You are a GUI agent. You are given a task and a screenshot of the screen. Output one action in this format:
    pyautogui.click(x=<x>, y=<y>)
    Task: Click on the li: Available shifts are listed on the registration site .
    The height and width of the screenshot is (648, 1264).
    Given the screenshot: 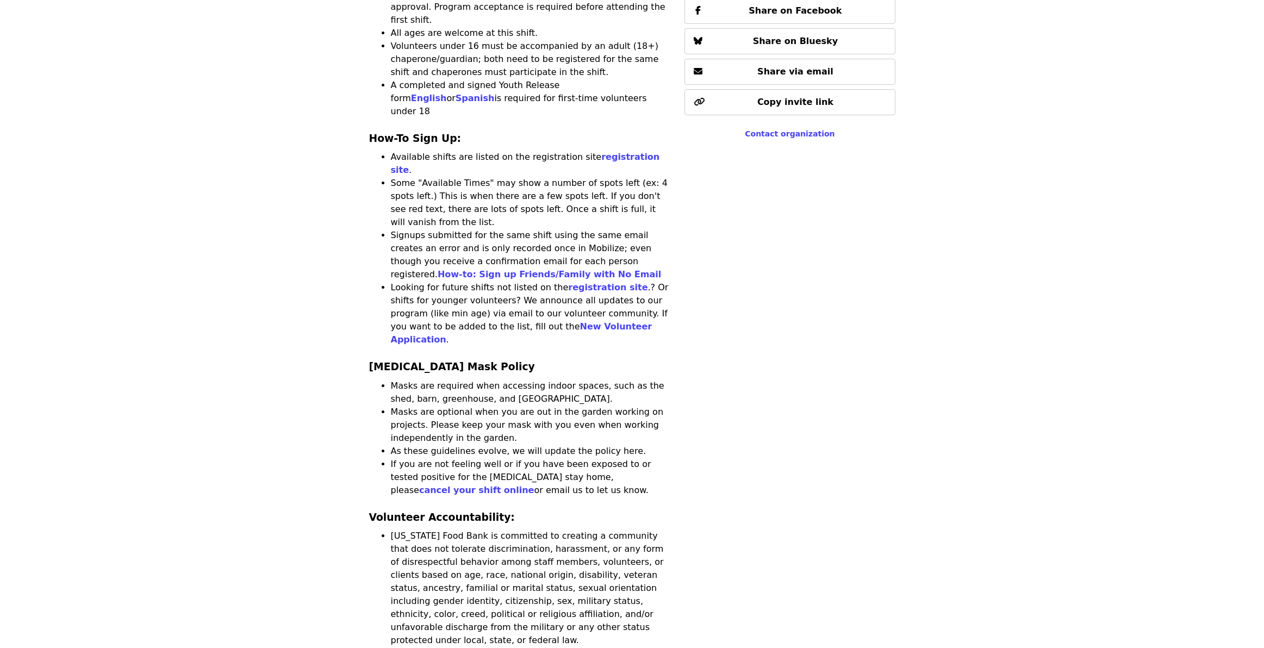 What is the action you would take?
    pyautogui.click(x=531, y=164)
    